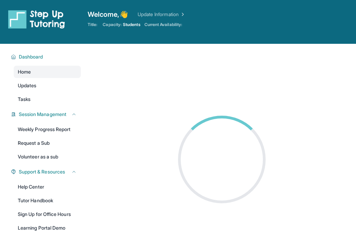 The width and height of the screenshot is (356, 231). Describe the element at coordinates (24, 72) in the screenshot. I see `span: Home` at that location.